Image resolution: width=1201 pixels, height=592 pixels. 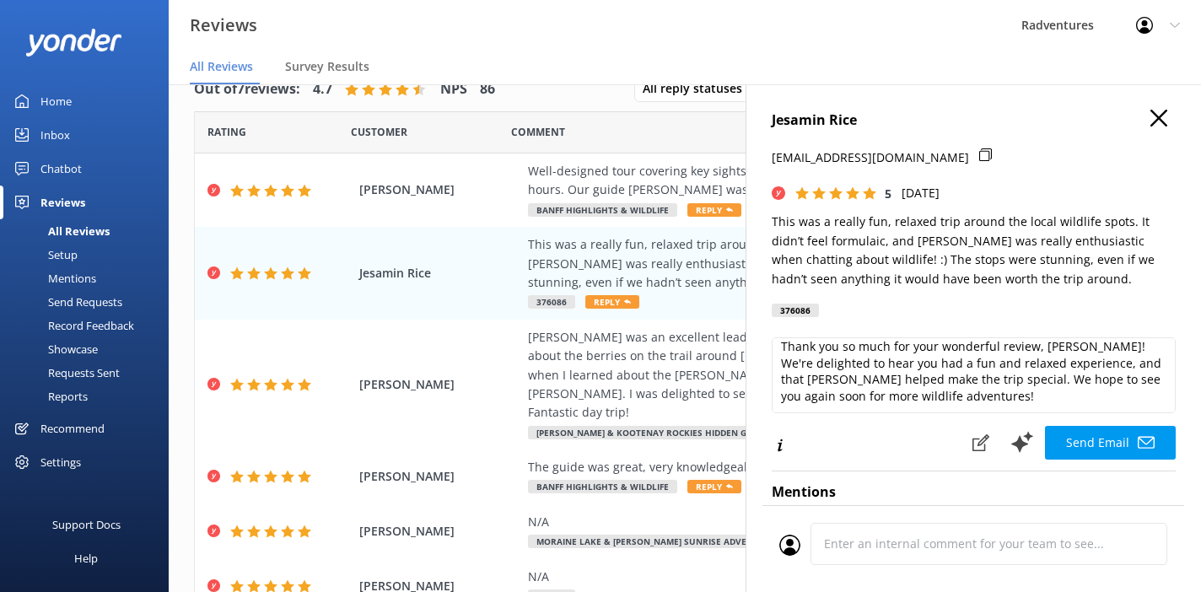 I want to click on a: Setup, so click(x=89, y=255).